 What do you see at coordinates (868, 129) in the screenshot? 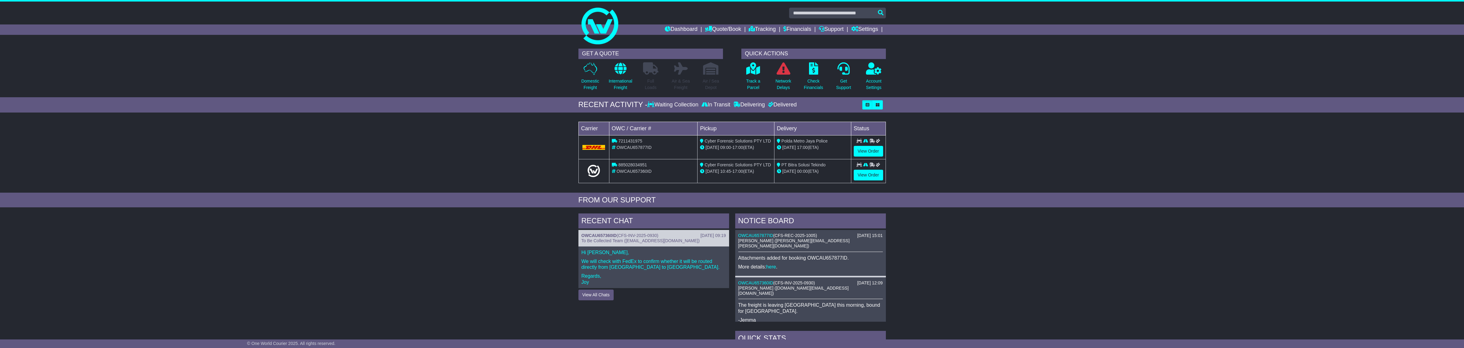
I see `td: Status` at bounding box center [868, 129].